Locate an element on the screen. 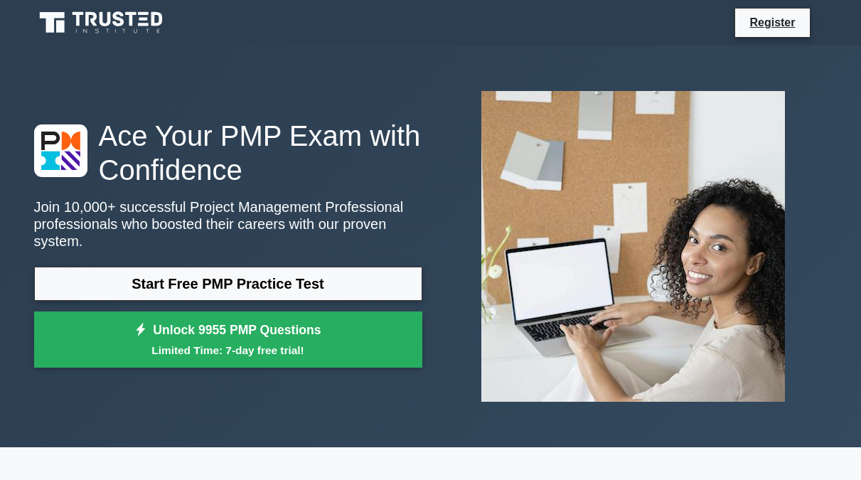 The height and width of the screenshot is (480, 861). p: Join 10,000+ successful Project Management Professional professionals who boosted their careers w... is located at coordinates (228, 224).